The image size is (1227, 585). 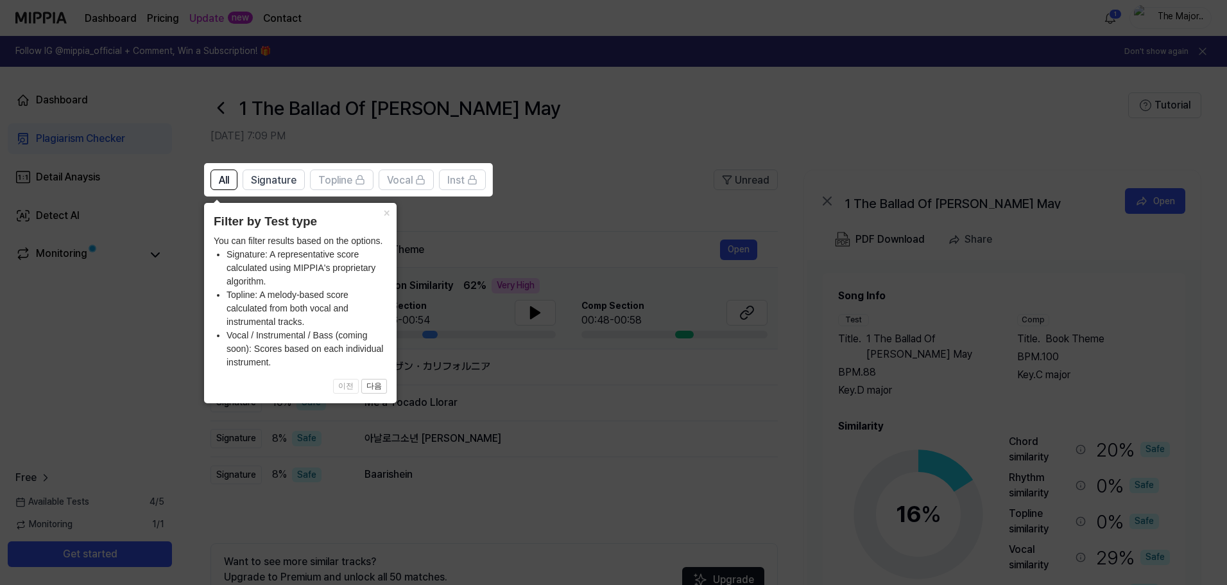 I want to click on li: Signature: A representative score calculated using MIPPIA's proprietary algorithm., so click(x=307, y=268).